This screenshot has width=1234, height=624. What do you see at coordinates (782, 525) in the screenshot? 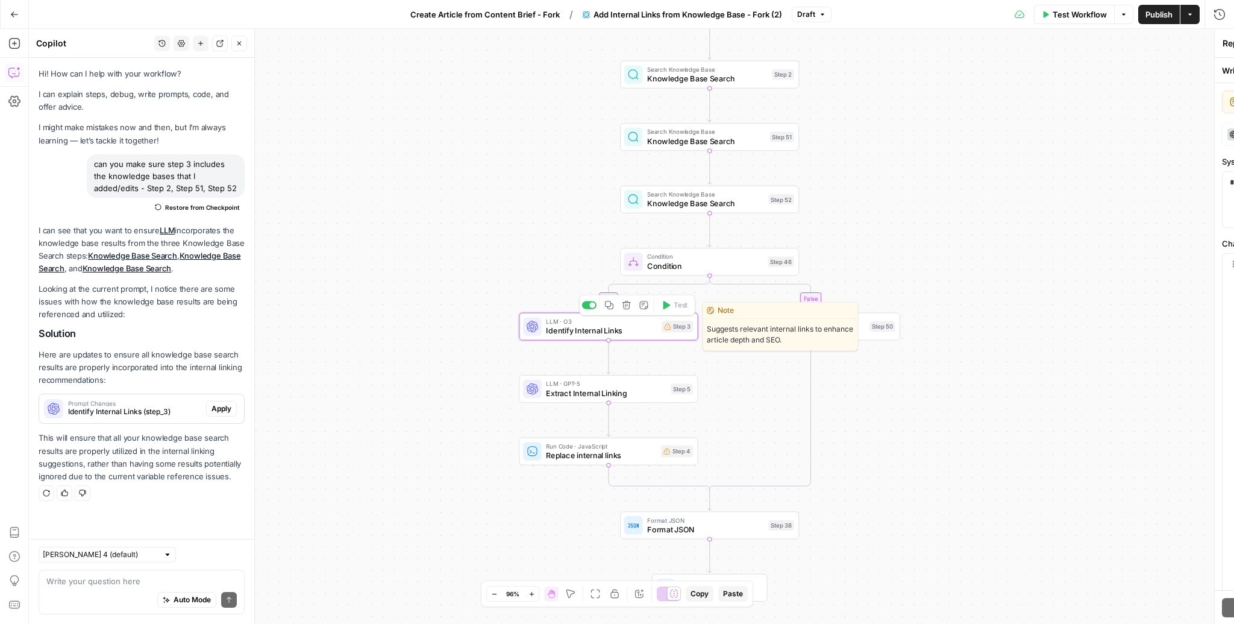
I see `div: Step 38` at bounding box center [782, 525].